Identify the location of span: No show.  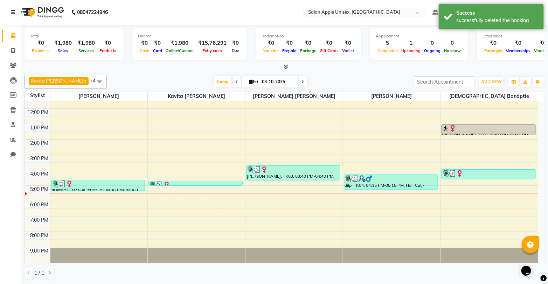
(452, 51).